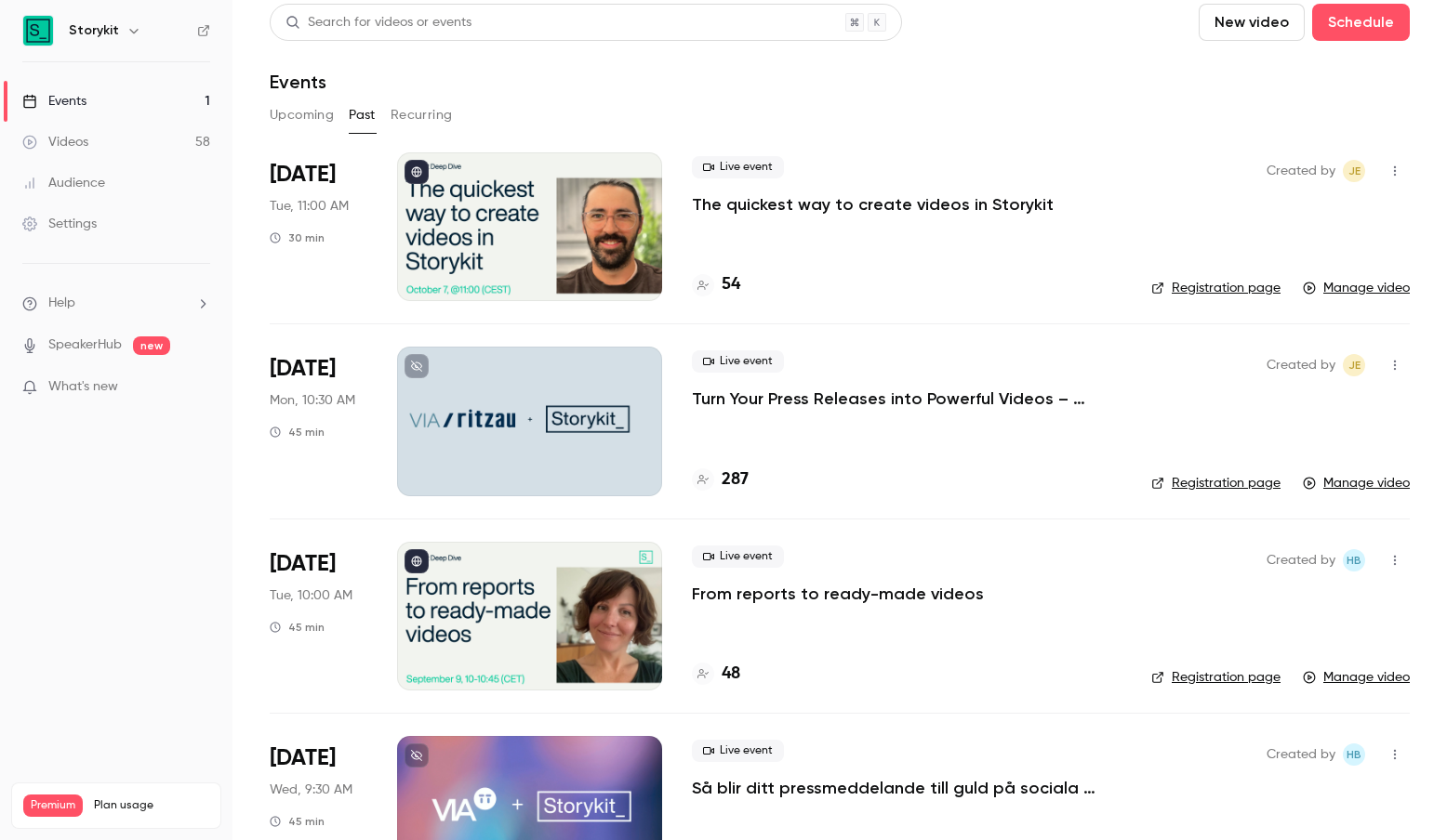 This screenshot has height=840, width=1447. Describe the element at coordinates (362, 115) in the screenshot. I see `button: Past` at that location.